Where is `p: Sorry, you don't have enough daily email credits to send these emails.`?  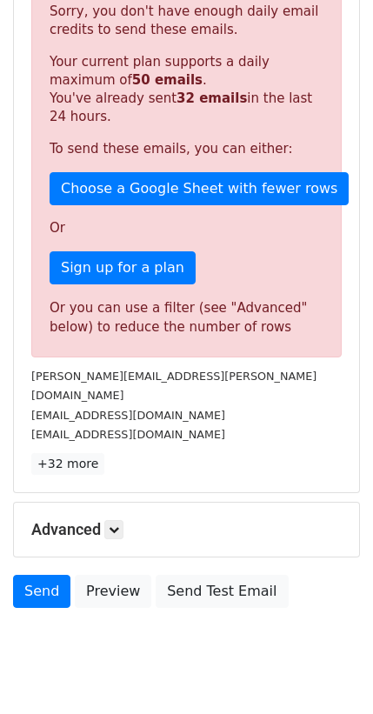 p: Sorry, you don't have enough daily email credits to send these emails. is located at coordinates (186, 21).